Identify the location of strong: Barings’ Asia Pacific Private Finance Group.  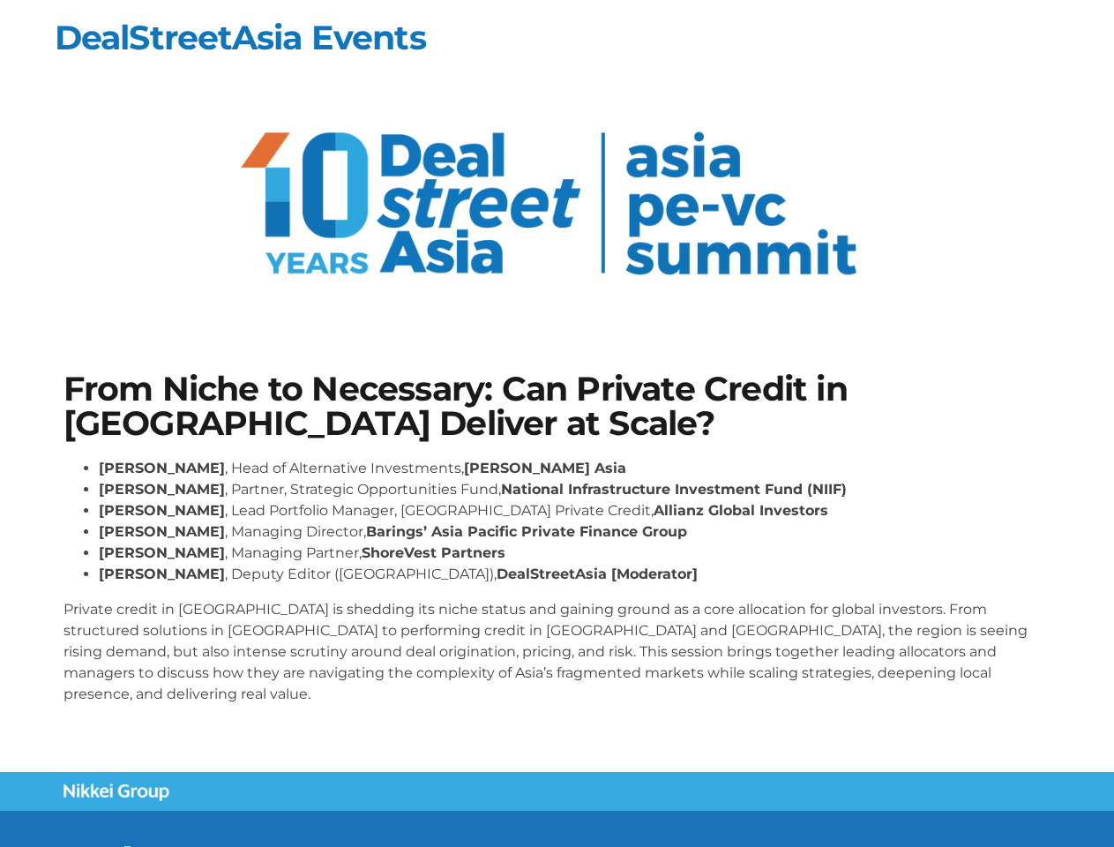
(526, 531).